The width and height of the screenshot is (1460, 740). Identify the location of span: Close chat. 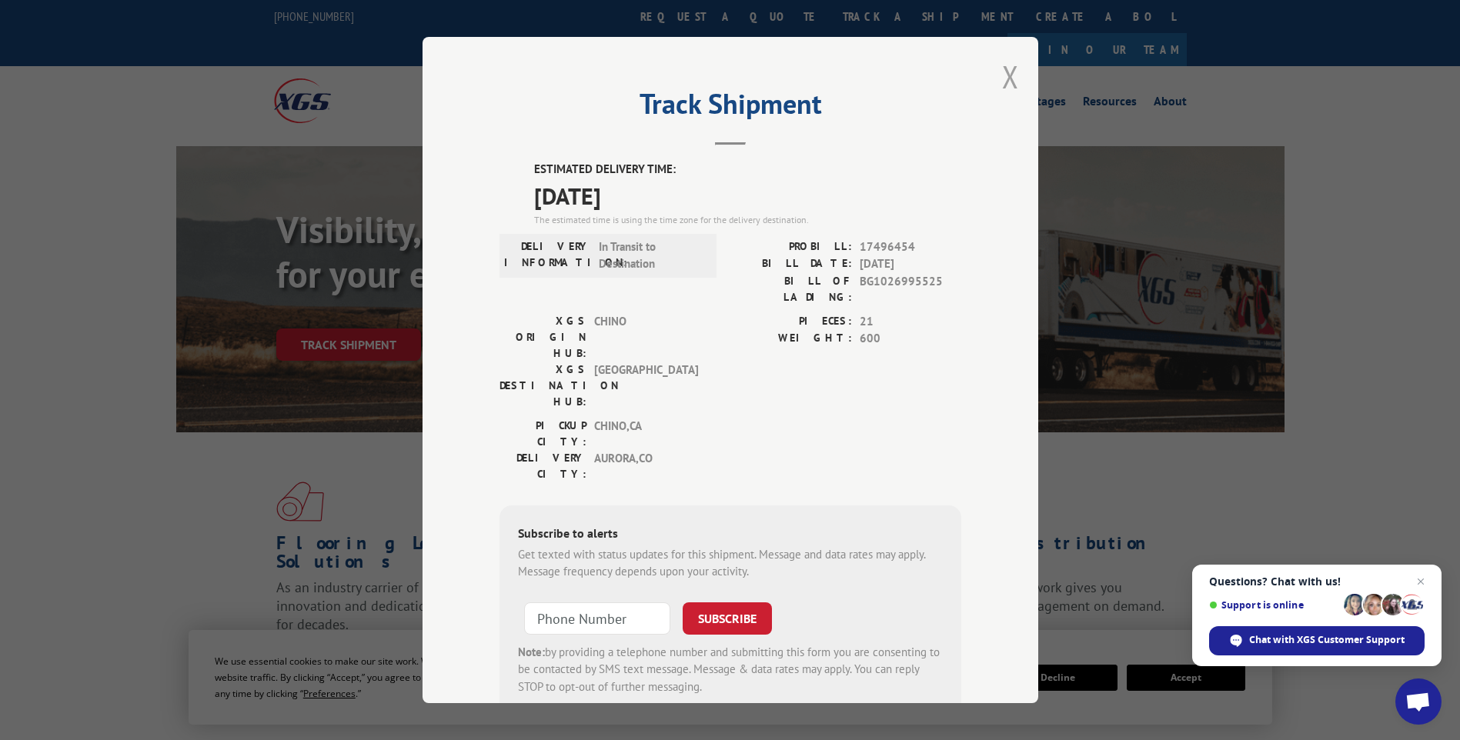
(1420, 582).